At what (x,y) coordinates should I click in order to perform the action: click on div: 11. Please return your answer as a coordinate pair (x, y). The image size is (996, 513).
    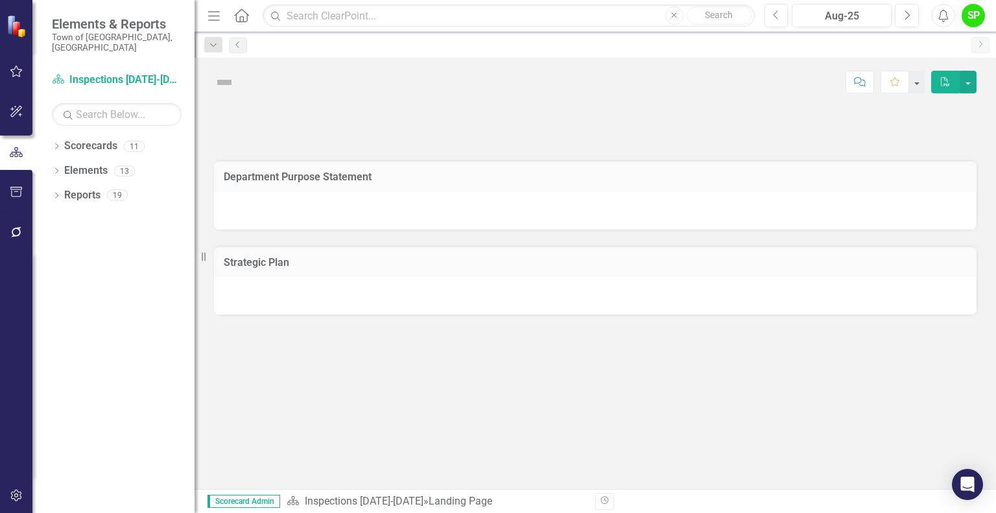
    Looking at the image, I should click on (134, 146).